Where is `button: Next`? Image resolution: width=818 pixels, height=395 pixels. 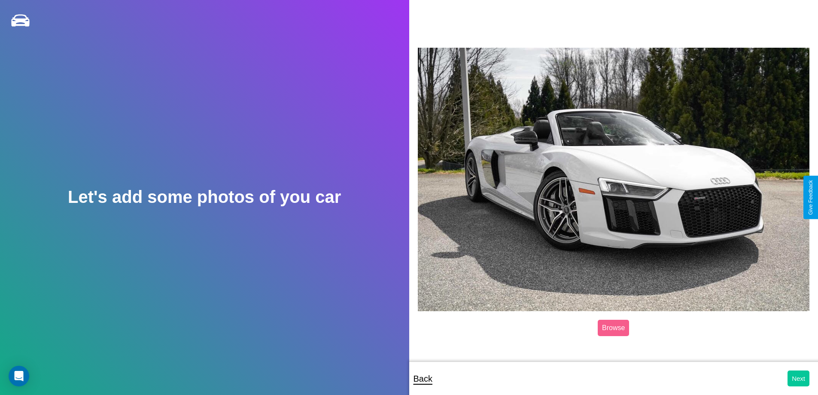 button: Next is located at coordinates (798, 378).